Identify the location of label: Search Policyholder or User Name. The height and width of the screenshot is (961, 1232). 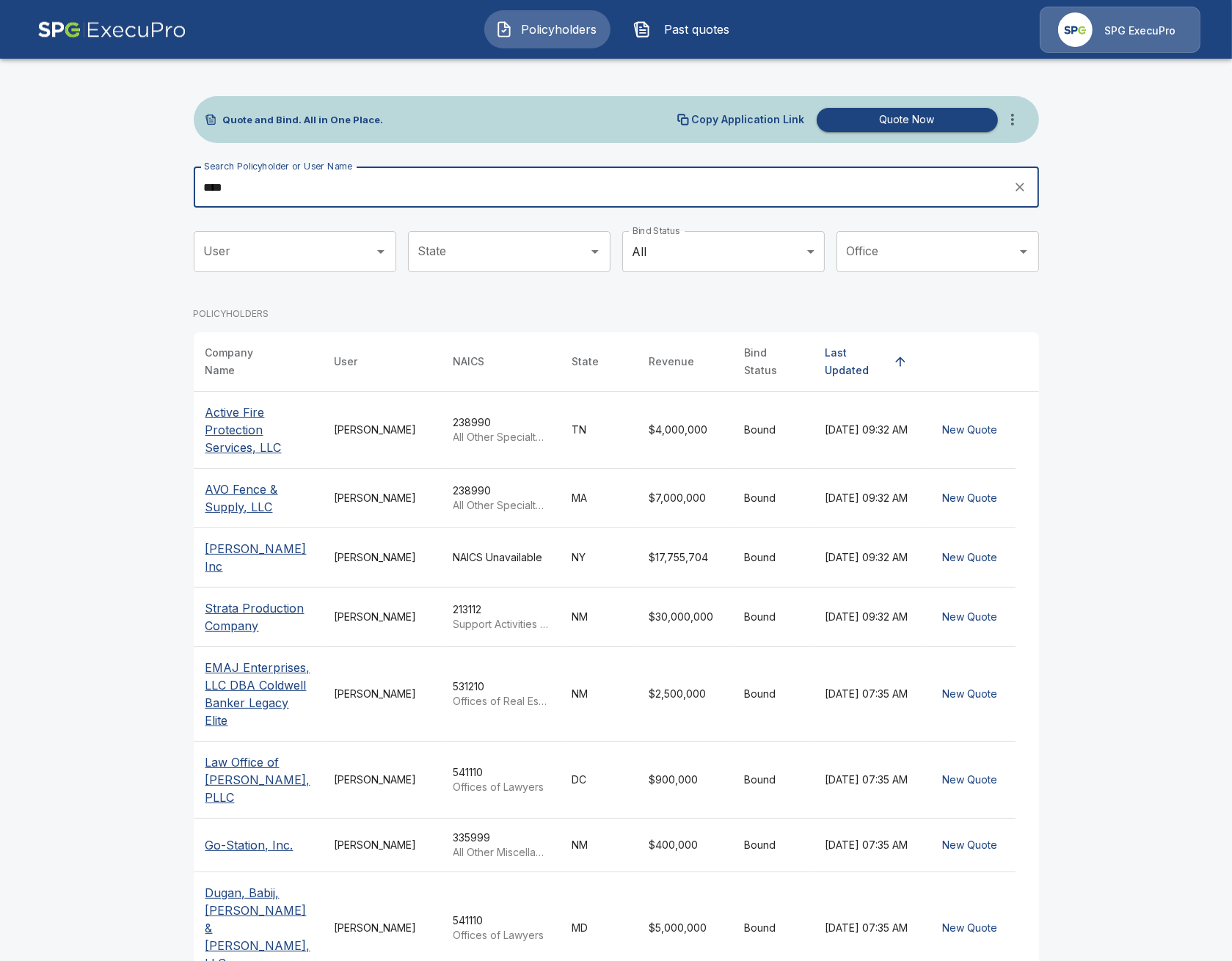
(278, 166).